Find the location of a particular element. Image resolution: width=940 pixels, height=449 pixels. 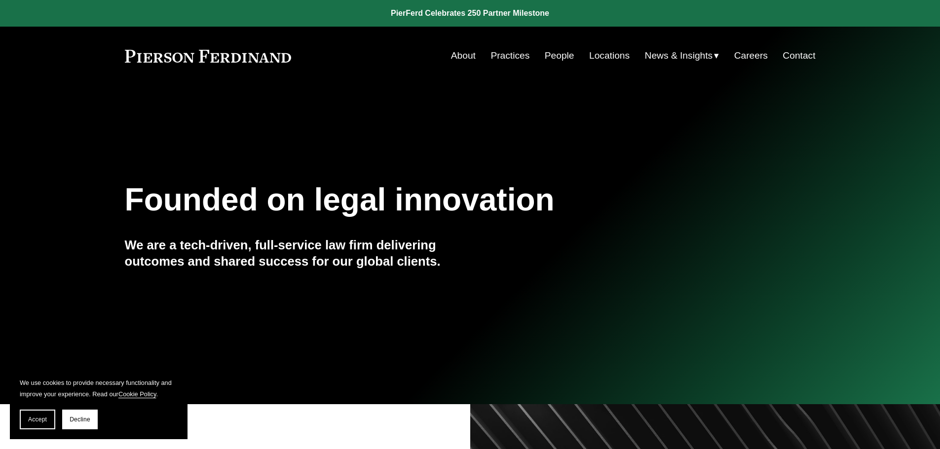

button: Accept is located at coordinates (37, 420).